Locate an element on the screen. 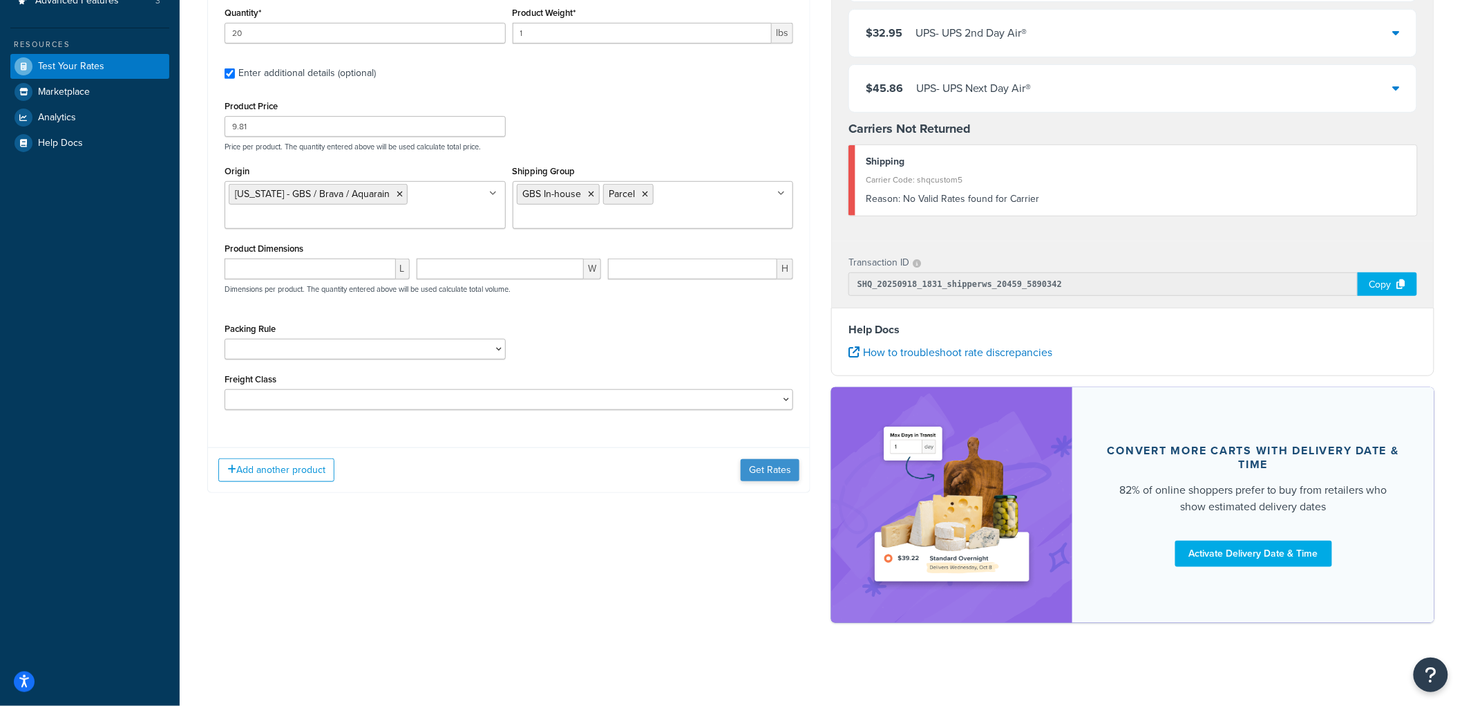  label: Quantity* is located at coordinates (243, 12).